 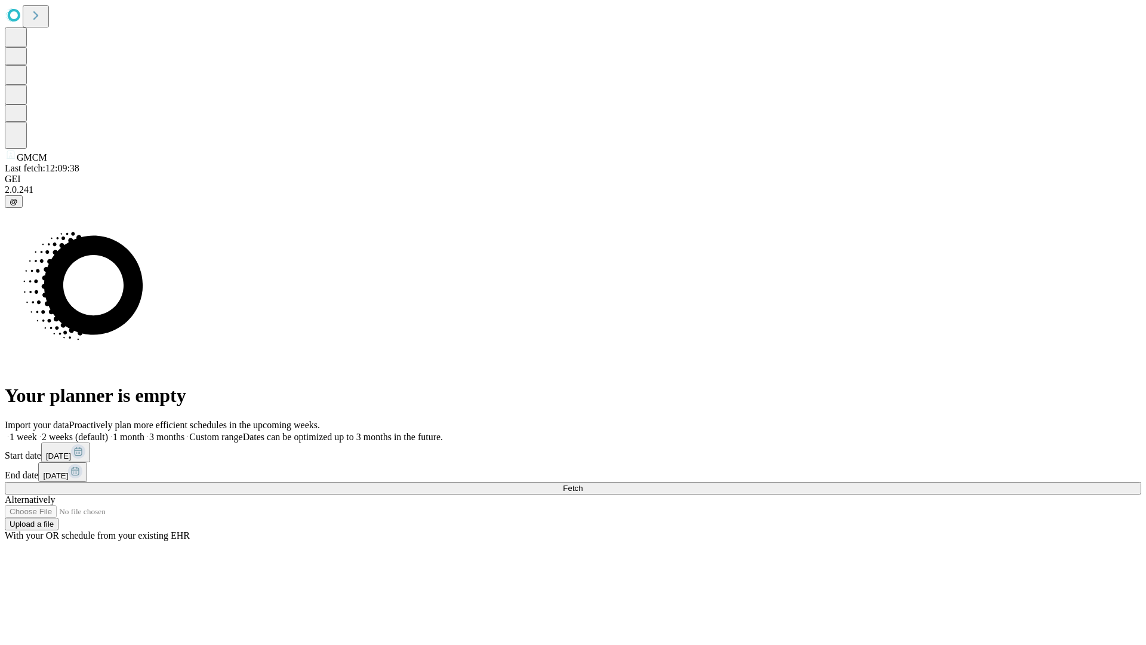 What do you see at coordinates (195, 424) in the screenshot?
I see `span: Proactively plan more efficient schedules in the upcoming weeks.` at bounding box center [195, 424].